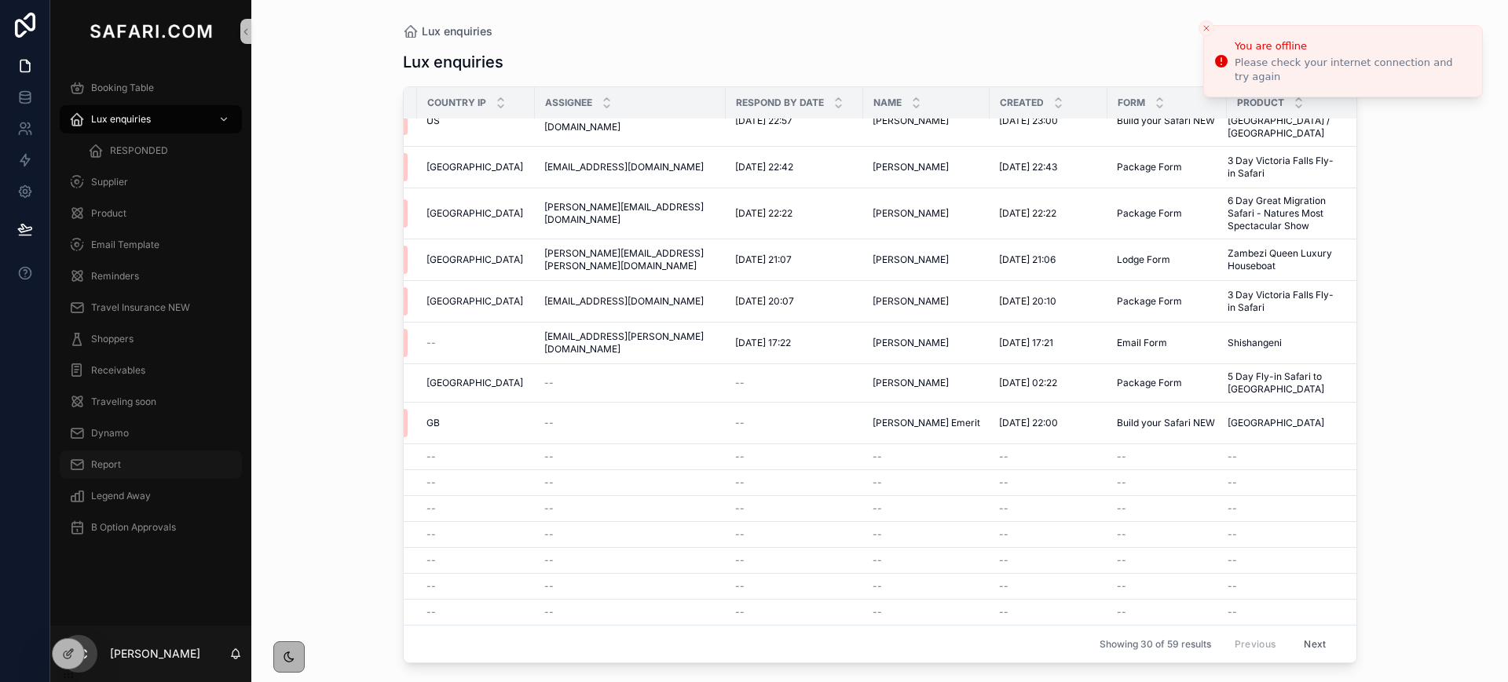 Image resolution: width=1508 pixels, height=682 pixels. What do you see at coordinates (1165, 423) in the screenshot?
I see `span: Build your Safari NEW` at bounding box center [1165, 423].